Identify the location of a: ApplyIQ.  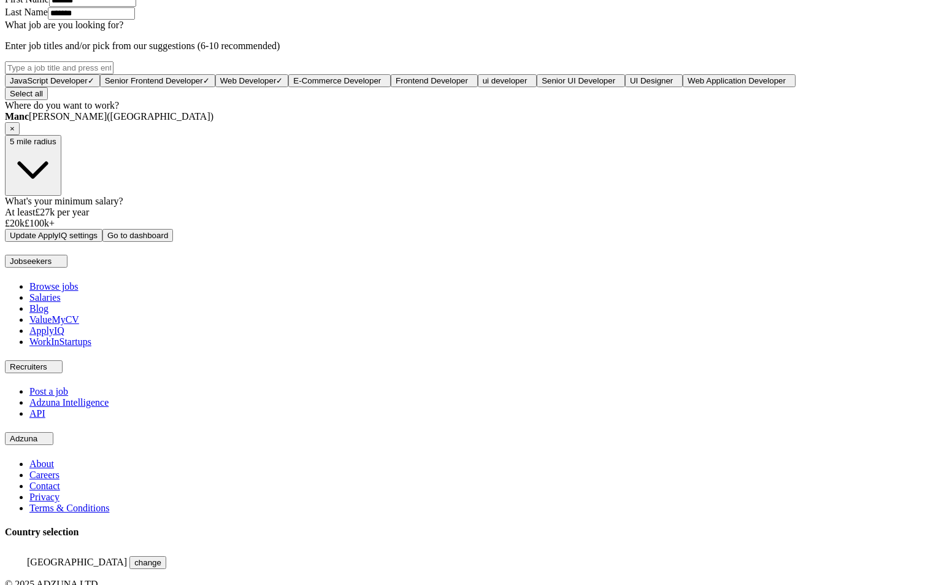
(47, 330).